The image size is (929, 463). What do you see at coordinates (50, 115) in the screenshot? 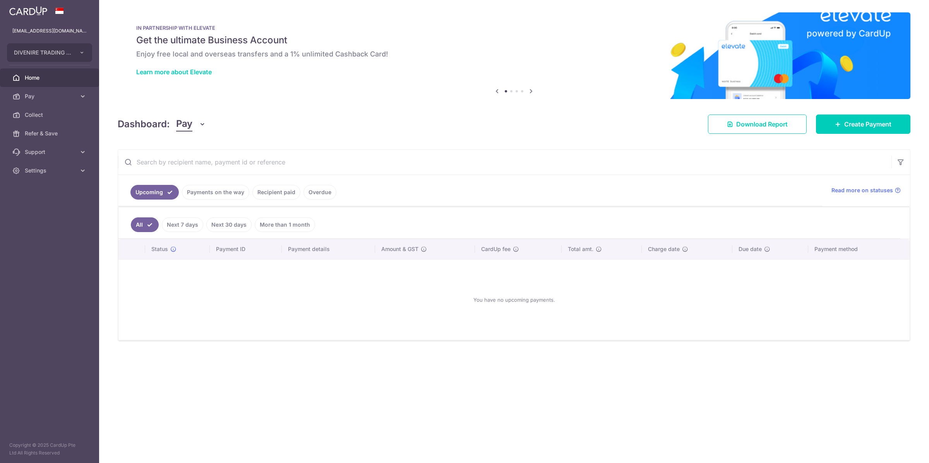
I see `span: Collect` at bounding box center [50, 115].